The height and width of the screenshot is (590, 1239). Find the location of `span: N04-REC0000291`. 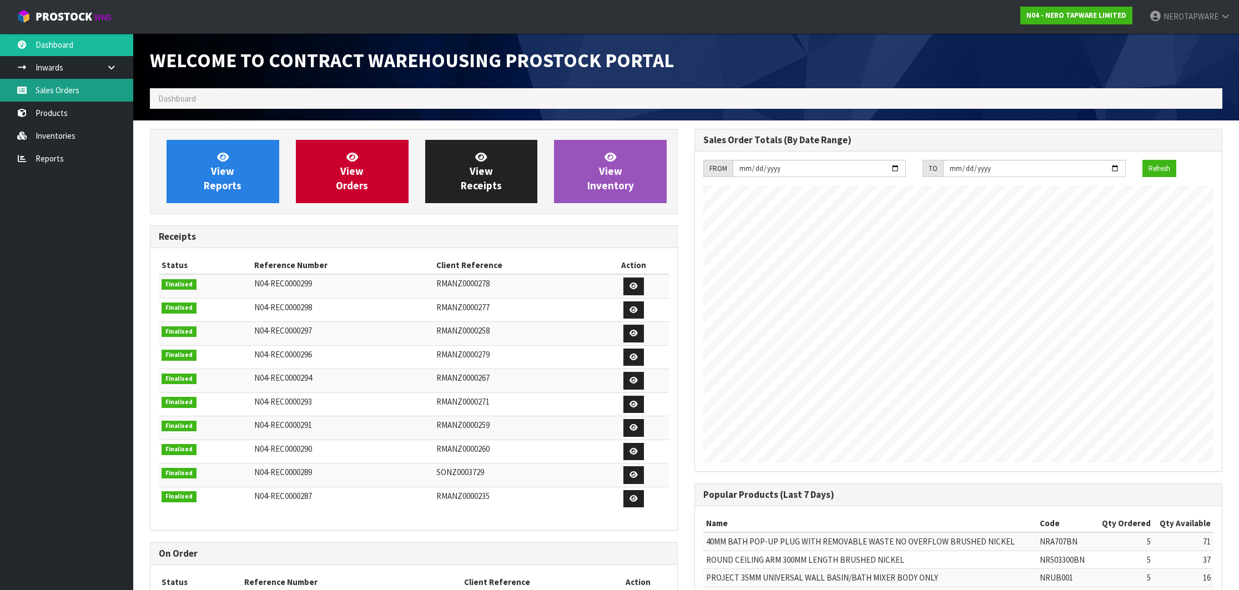

span: N04-REC0000291 is located at coordinates (283, 425).